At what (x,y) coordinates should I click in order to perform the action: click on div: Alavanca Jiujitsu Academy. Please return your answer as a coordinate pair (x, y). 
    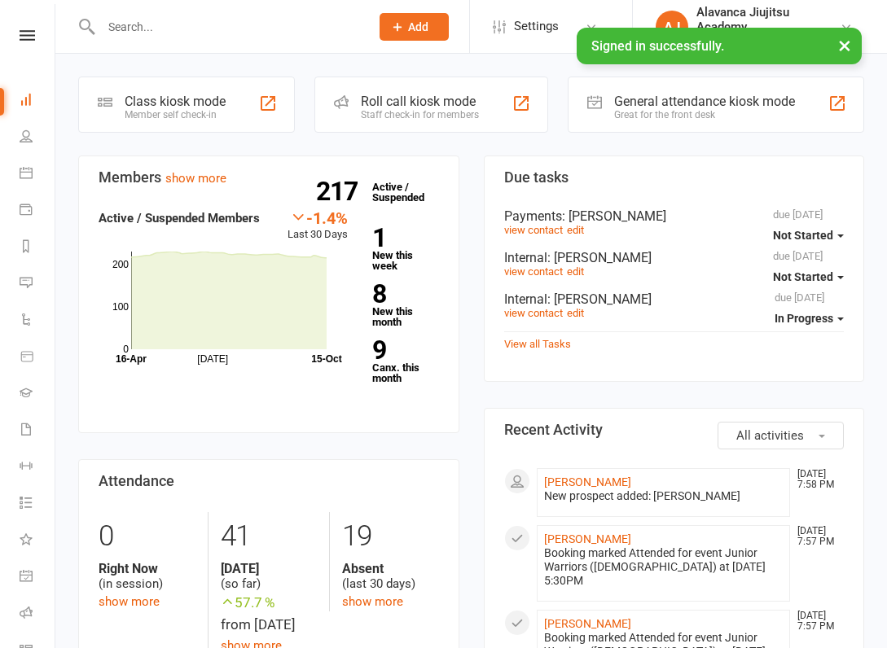
    Looking at the image, I should click on (768, 20).